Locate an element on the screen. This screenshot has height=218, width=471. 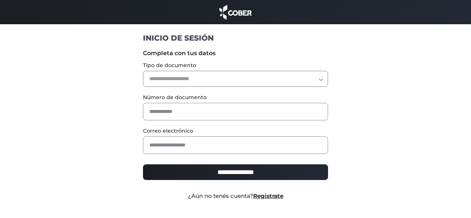
img: cober_marca.png is located at coordinates (236, 12).